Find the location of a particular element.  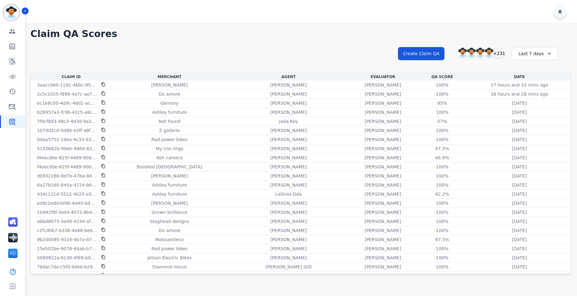

div: Evaluator is located at coordinates (383, 77).